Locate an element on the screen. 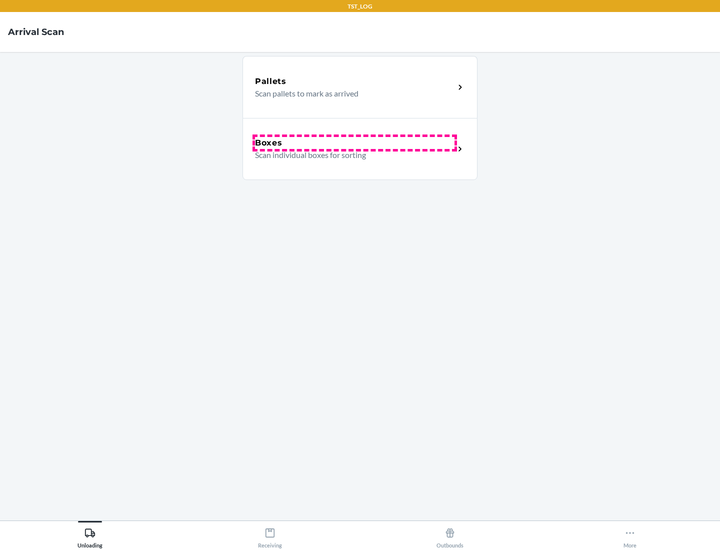 This screenshot has height=550, width=720. a: BoxesScan individual boxes for sorting is located at coordinates (360, 149).